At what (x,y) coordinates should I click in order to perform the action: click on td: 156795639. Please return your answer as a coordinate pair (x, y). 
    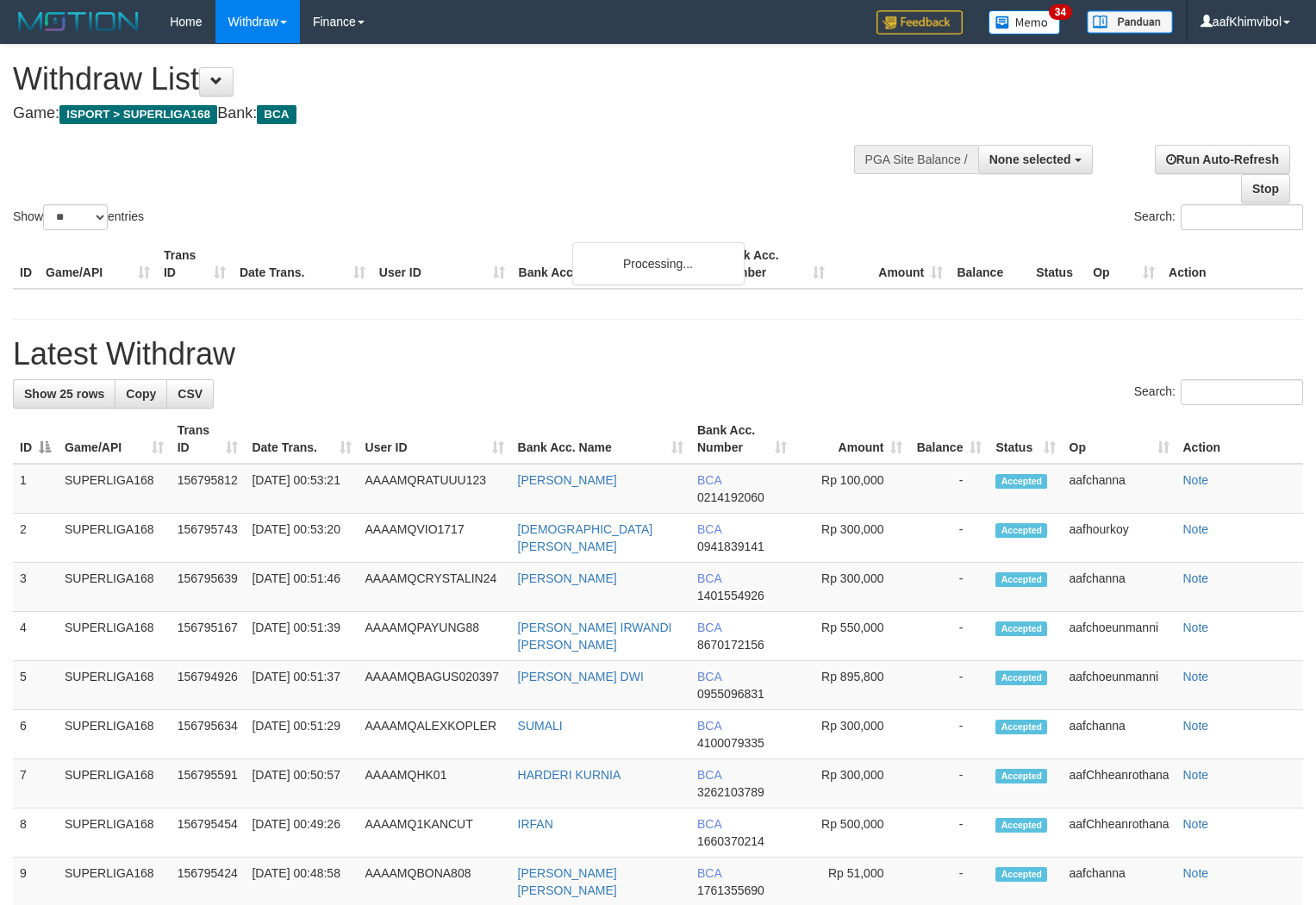
    Looking at the image, I should click on (207, 587).